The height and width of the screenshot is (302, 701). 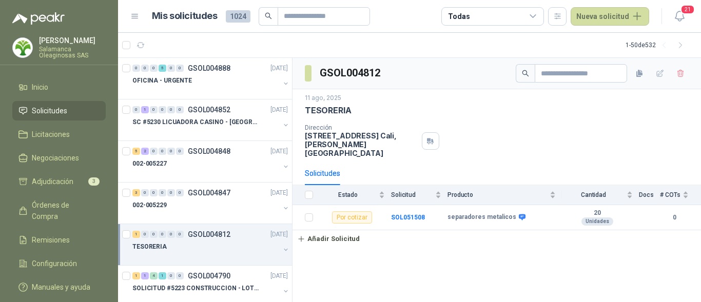 What do you see at coordinates (55, 158) in the screenshot?
I see `span: Negociaciones` at bounding box center [55, 158].